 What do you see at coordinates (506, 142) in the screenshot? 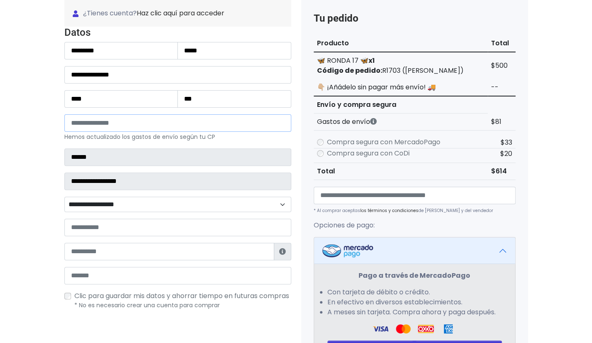
I see `span: $33` at bounding box center [506, 142].